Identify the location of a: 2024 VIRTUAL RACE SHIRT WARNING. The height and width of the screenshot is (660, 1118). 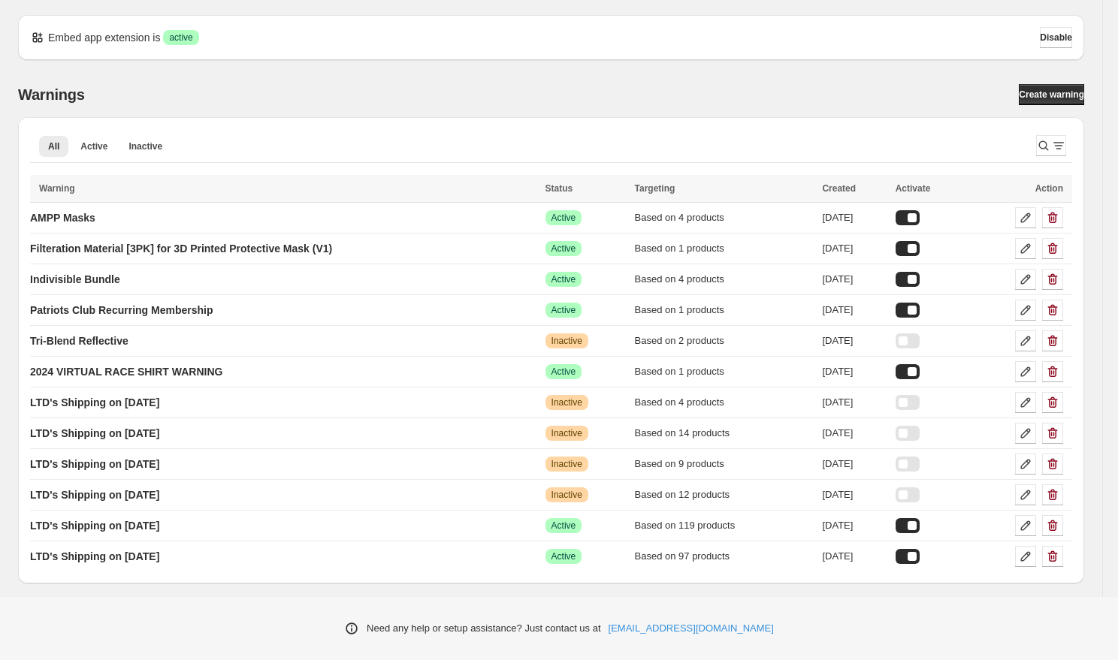
(126, 372).